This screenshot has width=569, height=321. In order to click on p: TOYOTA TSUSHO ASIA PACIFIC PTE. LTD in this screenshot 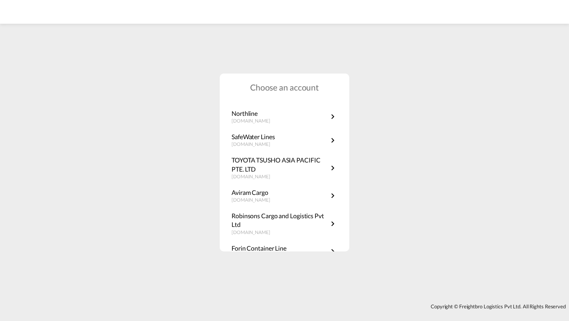, I will do `click(280, 165)`.